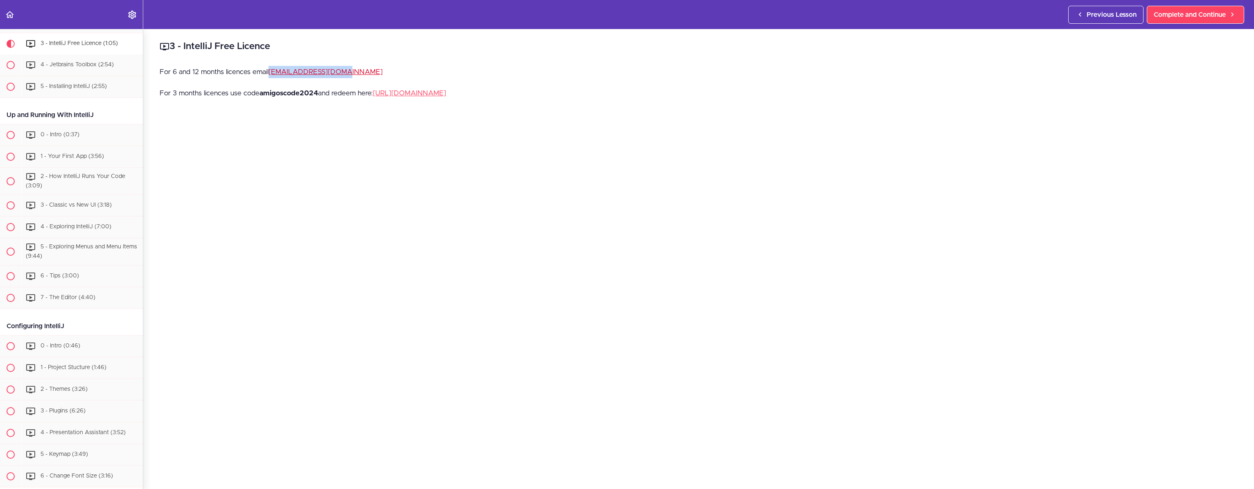 The height and width of the screenshot is (489, 1254). I want to click on span: 6 - Tips (3:00), so click(60, 276).